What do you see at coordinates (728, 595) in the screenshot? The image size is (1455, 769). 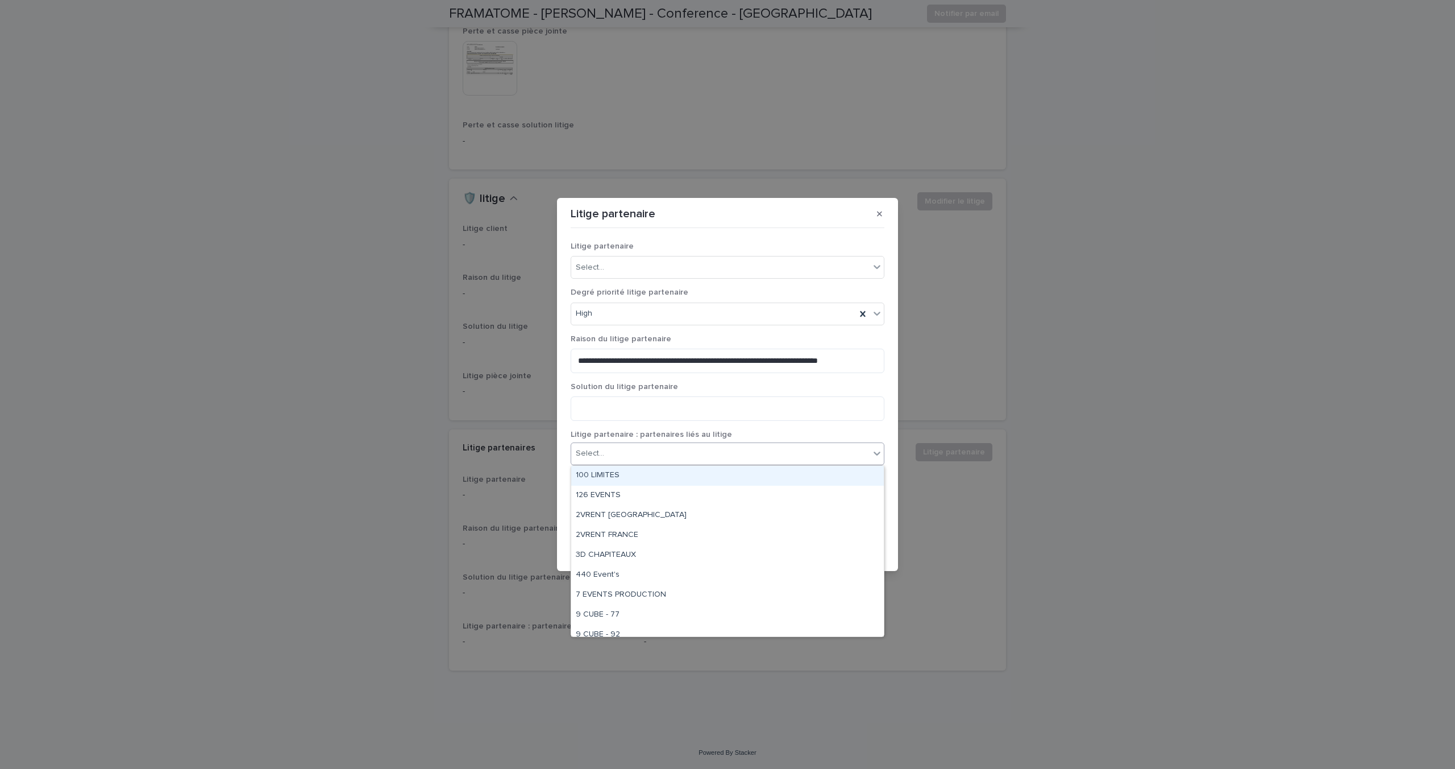 I see `div: 7 EVENTS PRODUCTION` at bounding box center [728, 595].